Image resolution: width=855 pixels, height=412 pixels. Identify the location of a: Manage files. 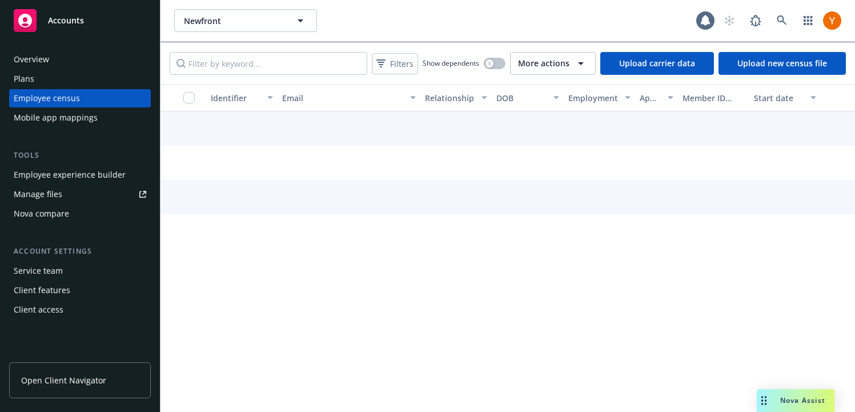
(80, 194).